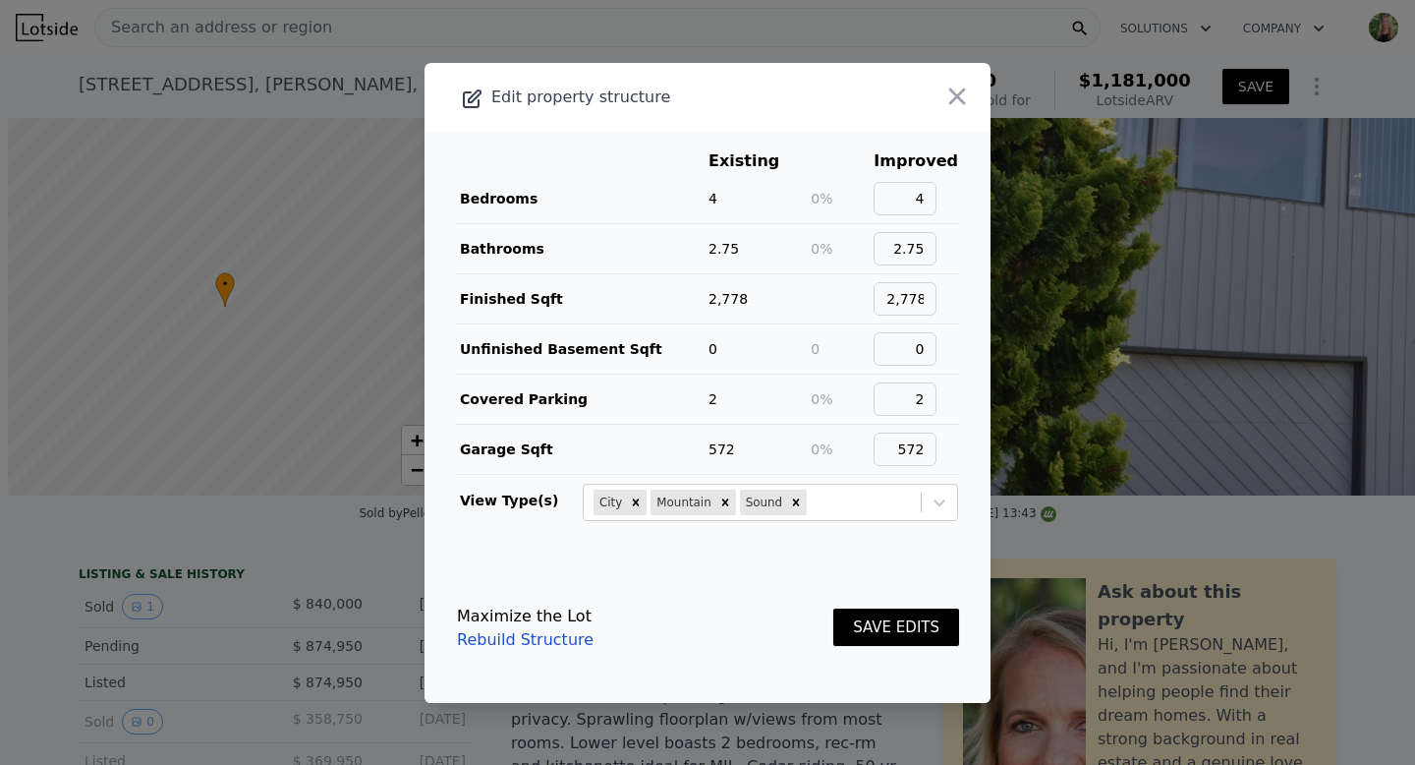 Image resolution: width=1415 pixels, height=765 pixels. What do you see at coordinates (682, 502) in the screenshot?
I see `div: Mountain` at bounding box center [682, 502].